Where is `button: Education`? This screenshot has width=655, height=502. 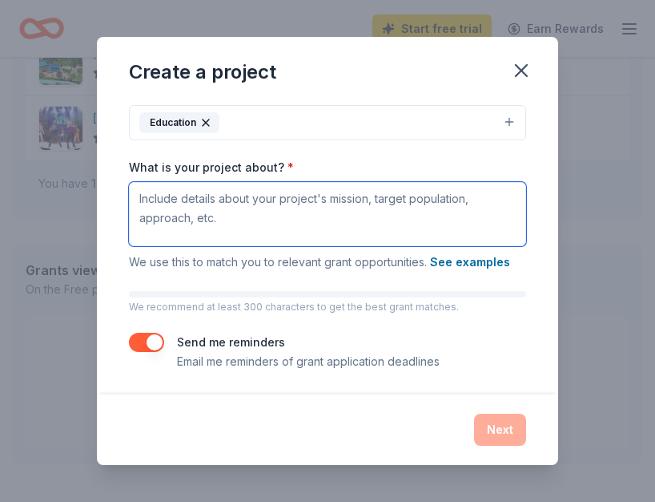 button: Education is located at coordinates (328, 123).